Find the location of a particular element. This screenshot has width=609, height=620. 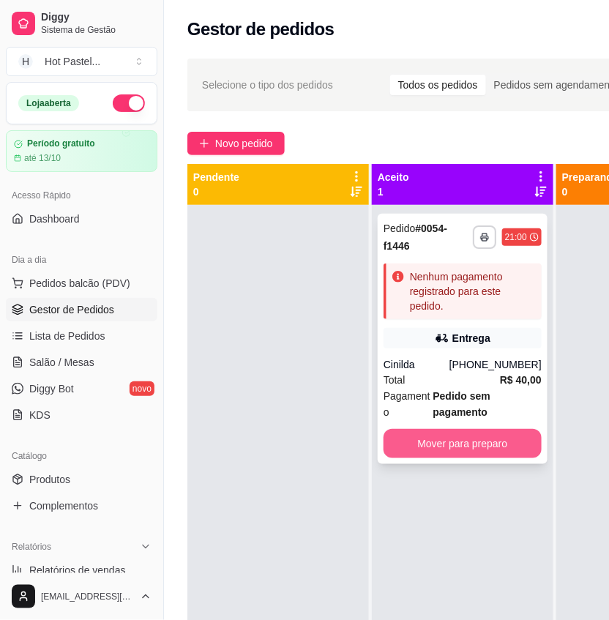

span: Selecione o tipo dos pedidos is located at coordinates (267, 85).